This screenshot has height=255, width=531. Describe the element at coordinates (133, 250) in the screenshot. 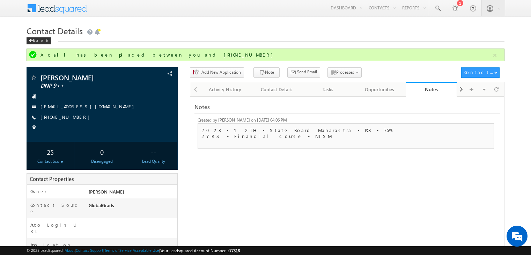

I see `span: © 2025 LeadSquared | | | | |` at that location.